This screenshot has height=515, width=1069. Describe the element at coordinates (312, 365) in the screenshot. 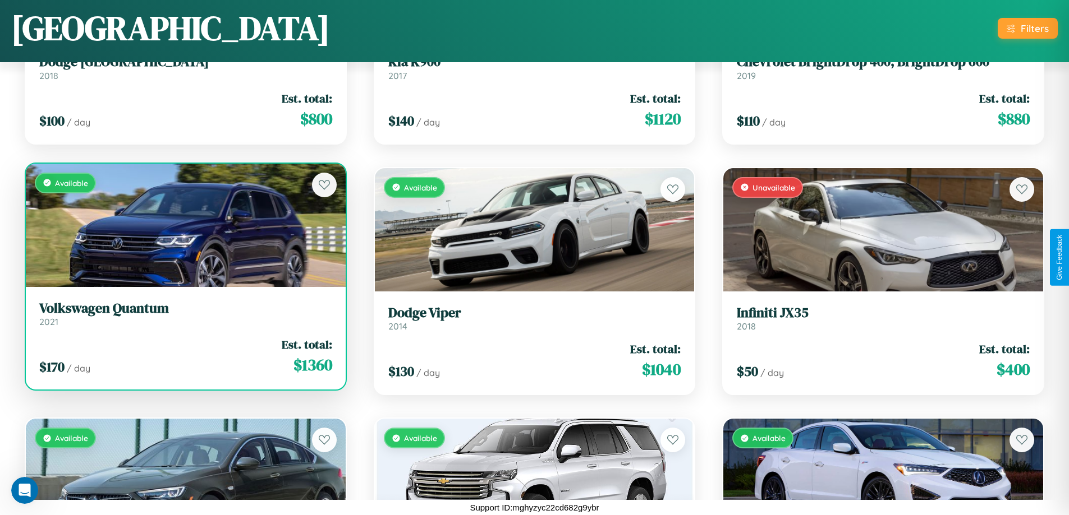

I see `span: $ 1360` at that location.